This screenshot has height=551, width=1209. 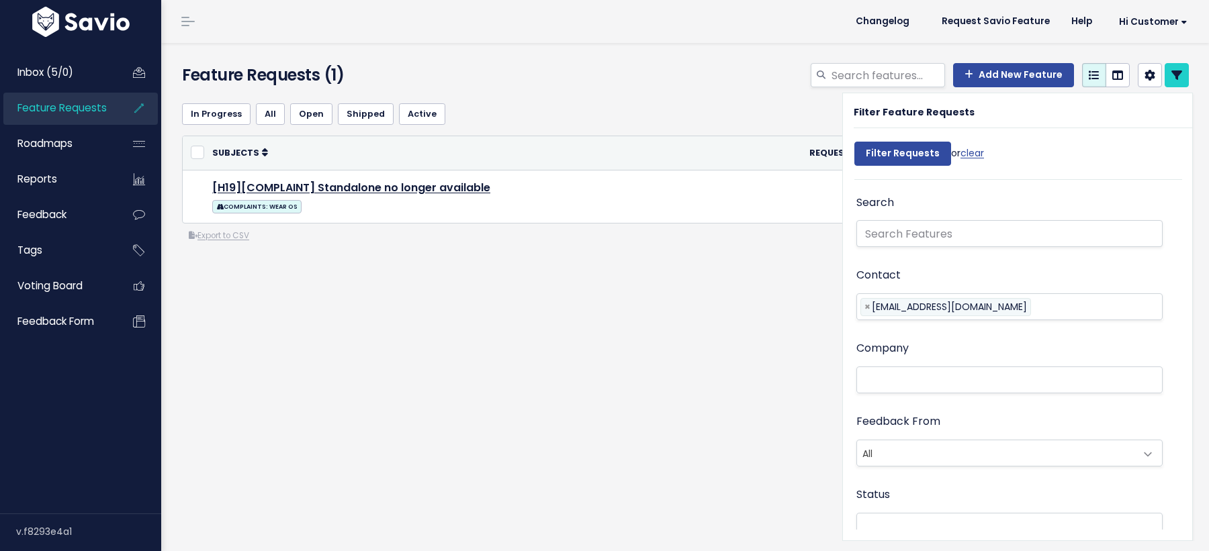 What do you see at coordinates (45, 143) in the screenshot?
I see `span: Roadmaps` at bounding box center [45, 143].